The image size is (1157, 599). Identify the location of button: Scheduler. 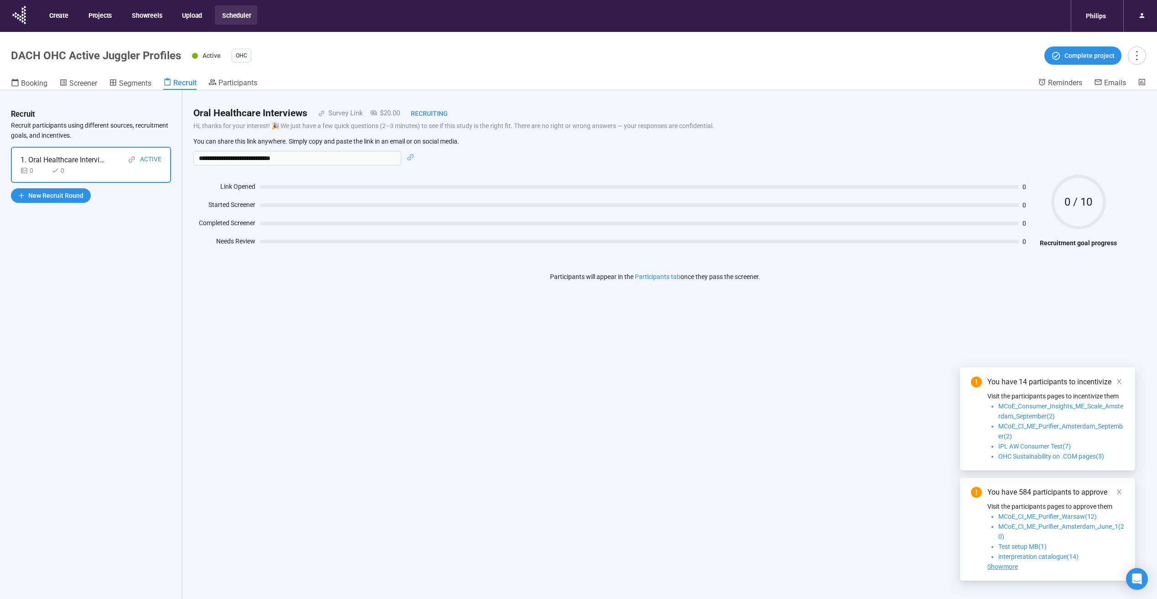
(236, 15).